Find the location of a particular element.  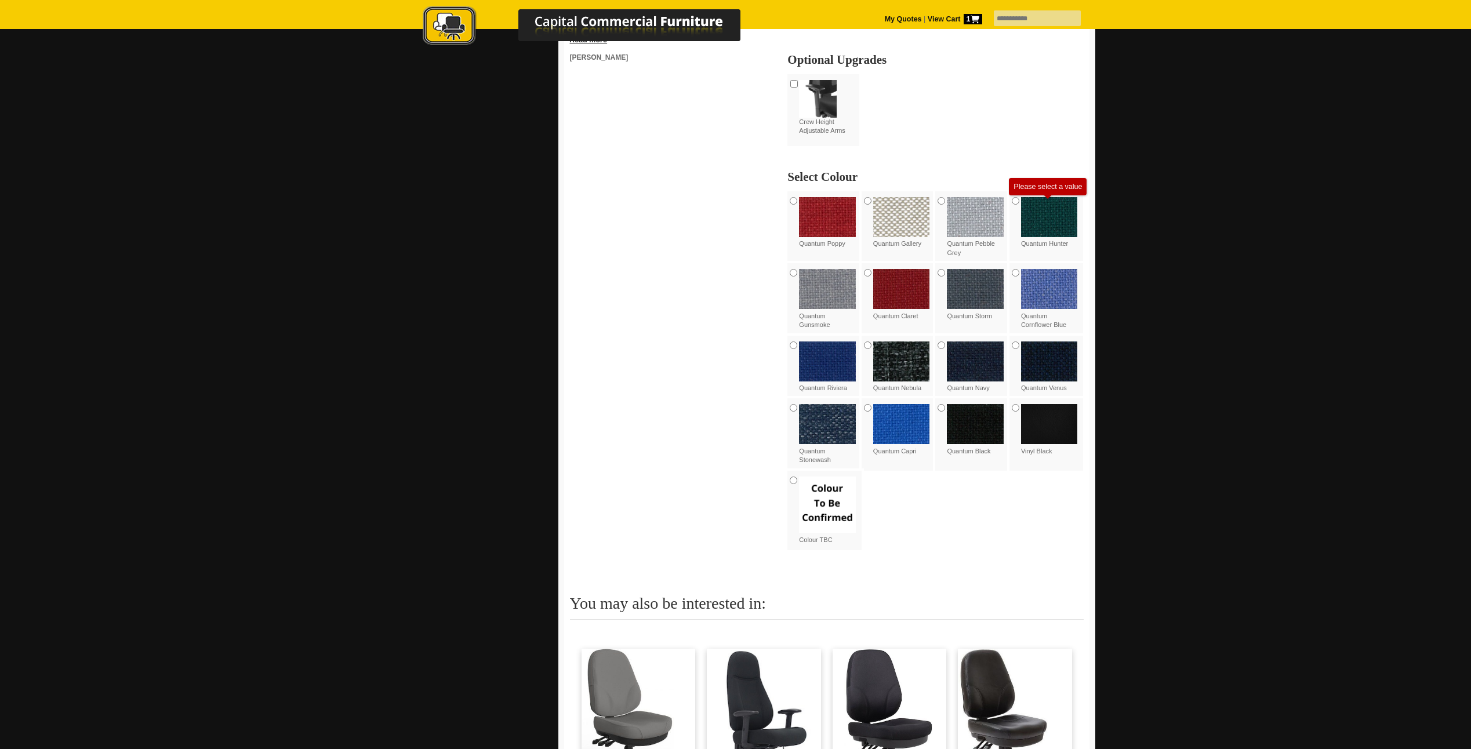

label: Quantum Cornflower Blue is located at coordinates (1049, 299).